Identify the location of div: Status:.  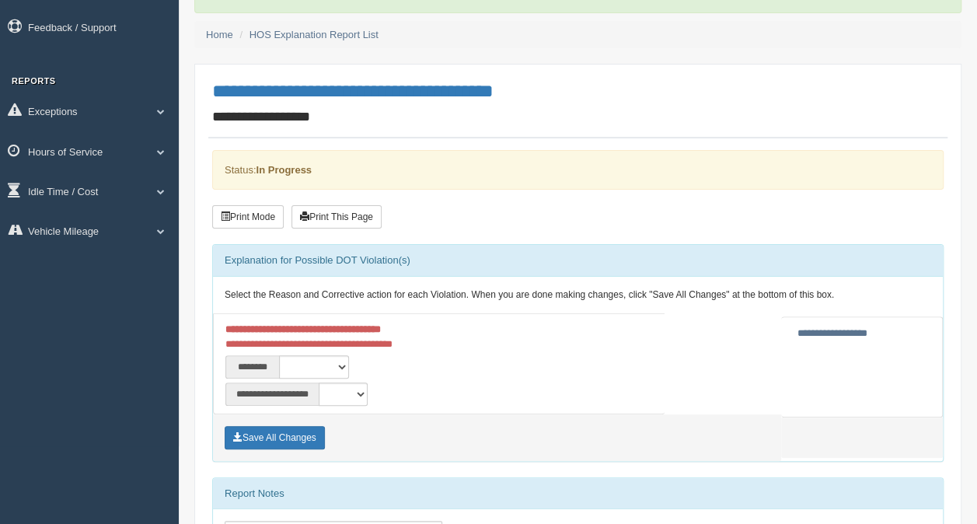
(577, 169).